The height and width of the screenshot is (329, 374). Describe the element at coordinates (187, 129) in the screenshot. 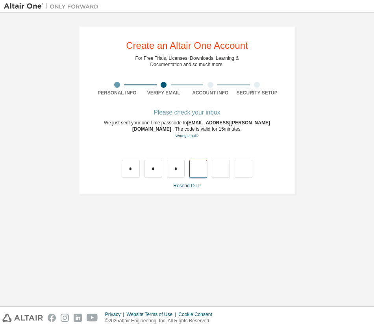

I see `div: We just sent your one-time passcode to . The code is valid for 15 minutes.` at that location.